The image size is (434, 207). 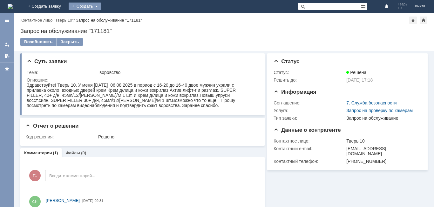 What do you see at coordinates (38, 153) in the screenshot?
I see `a: Комментарии` at bounding box center [38, 153].